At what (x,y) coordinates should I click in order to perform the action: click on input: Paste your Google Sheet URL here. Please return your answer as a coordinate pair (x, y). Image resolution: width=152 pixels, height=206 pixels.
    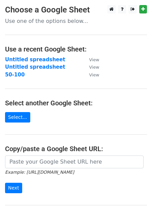
    Looking at the image, I should click on (74, 162).